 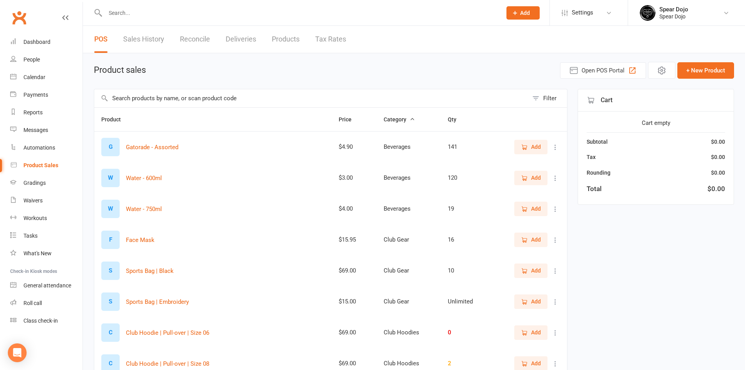 What do you see at coordinates (465, 239) in the screenshot?
I see `div: 16` at bounding box center [465, 239].